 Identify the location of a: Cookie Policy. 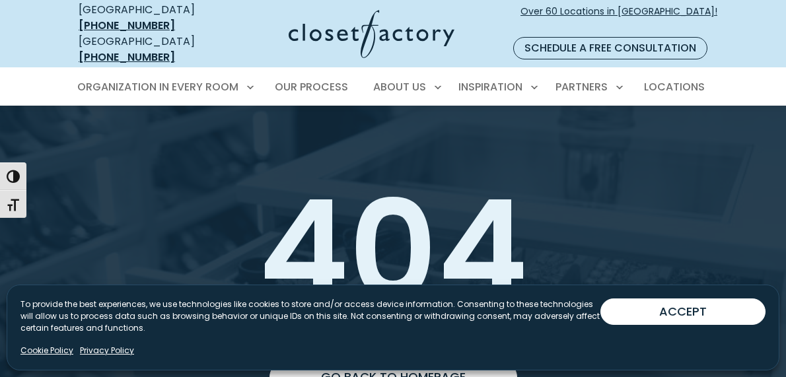
(47, 351).